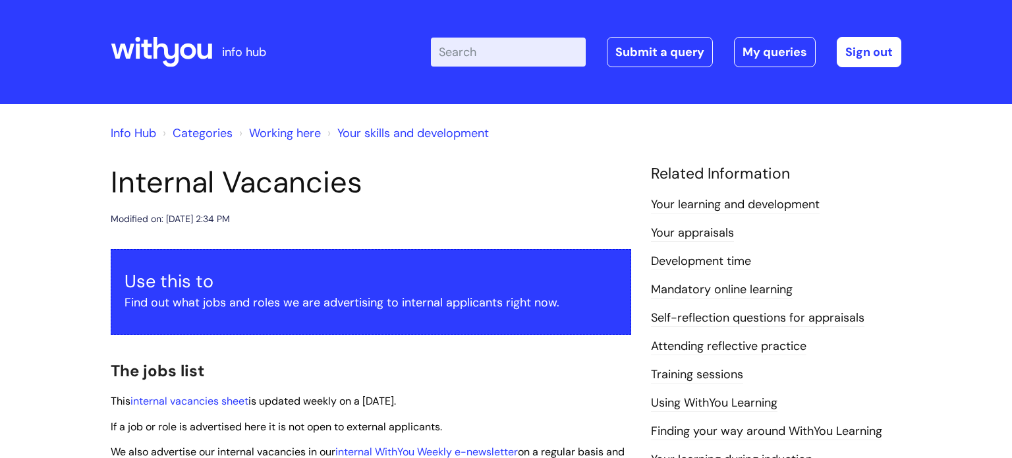  What do you see at coordinates (735, 205) in the screenshot?
I see `a: Your learning and development` at bounding box center [735, 205].